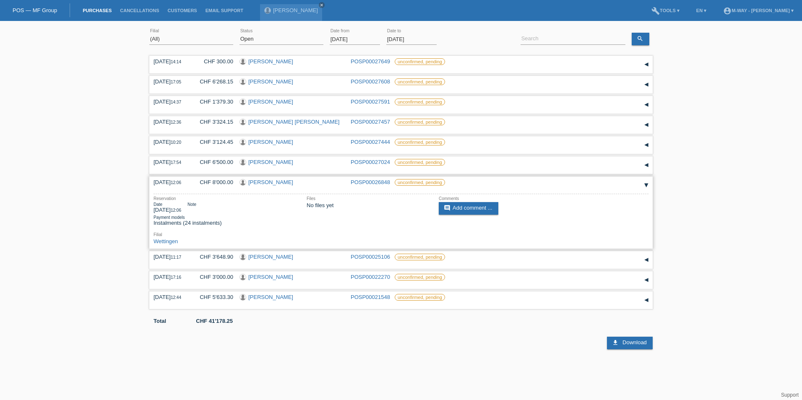 The width and height of the screenshot is (802, 400). What do you see at coordinates (176, 142) in the screenshot?
I see `span: 10:20` at bounding box center [176, 142].